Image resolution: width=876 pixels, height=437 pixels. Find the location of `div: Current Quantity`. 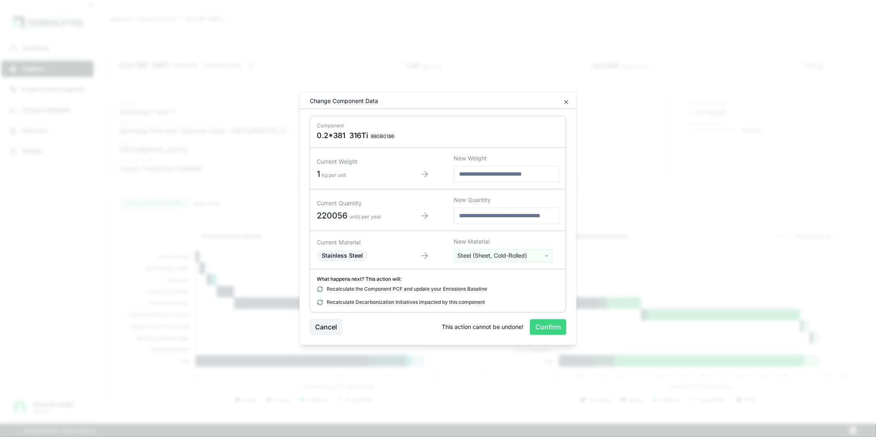

div: Current Quantity is located at coordinates (356, 203).